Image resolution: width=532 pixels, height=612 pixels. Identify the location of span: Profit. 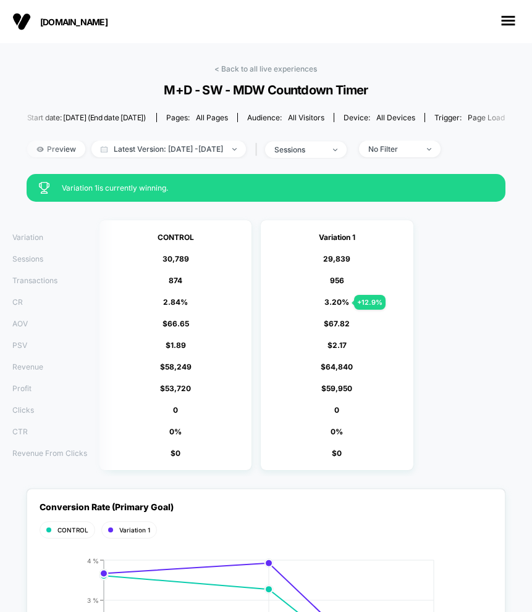
(22, 388).